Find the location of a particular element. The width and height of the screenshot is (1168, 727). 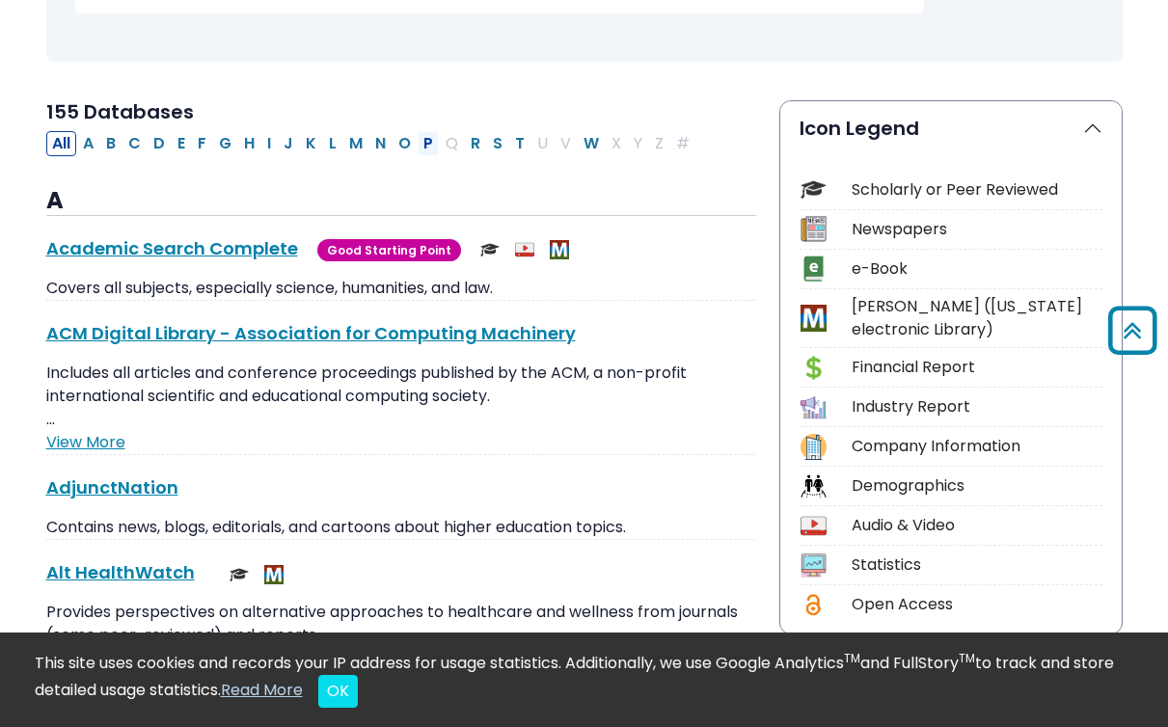

div: Audio & Video is located at coordinates (977, 526).